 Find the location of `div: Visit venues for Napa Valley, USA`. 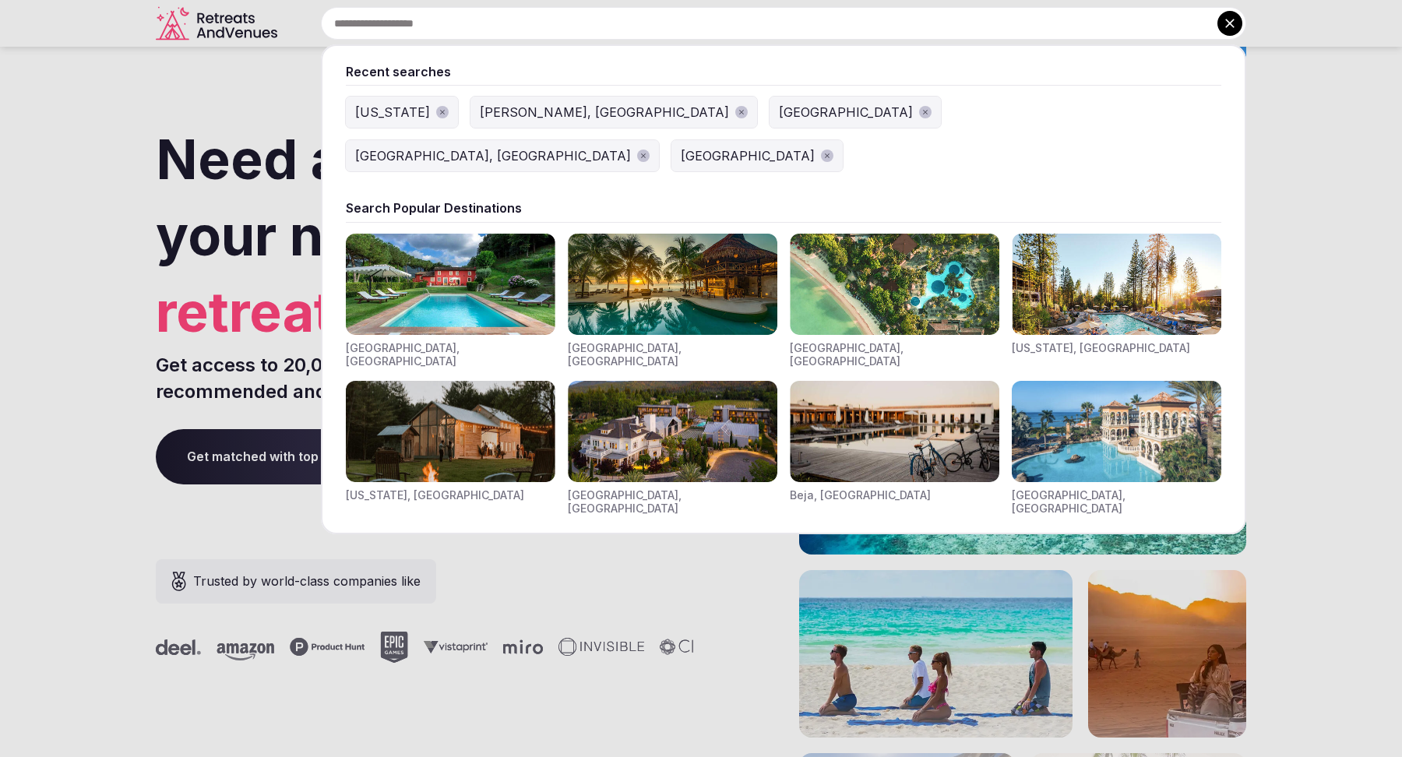

div: Visit venues for Napa Valley, USA is located at coordinates (672, 448).